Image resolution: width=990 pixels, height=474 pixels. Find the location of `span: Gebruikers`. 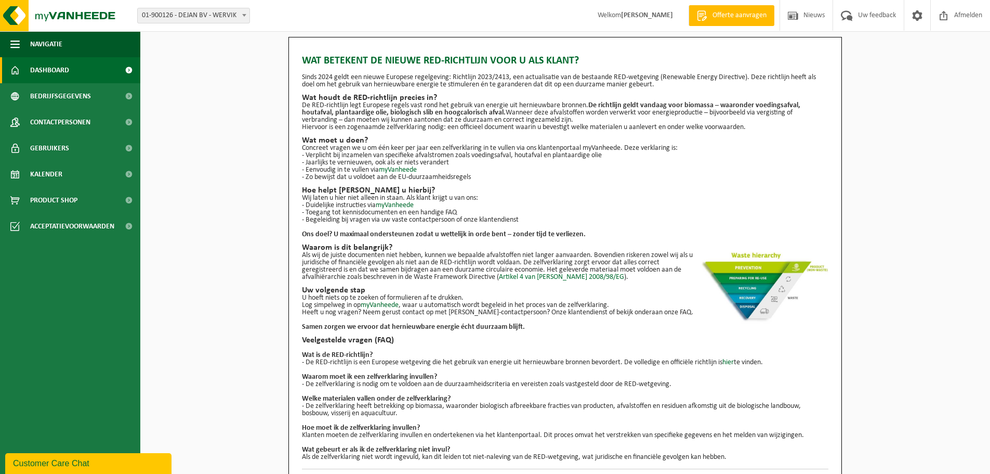

span: Gebruikers is located at coordinates (49, 148).